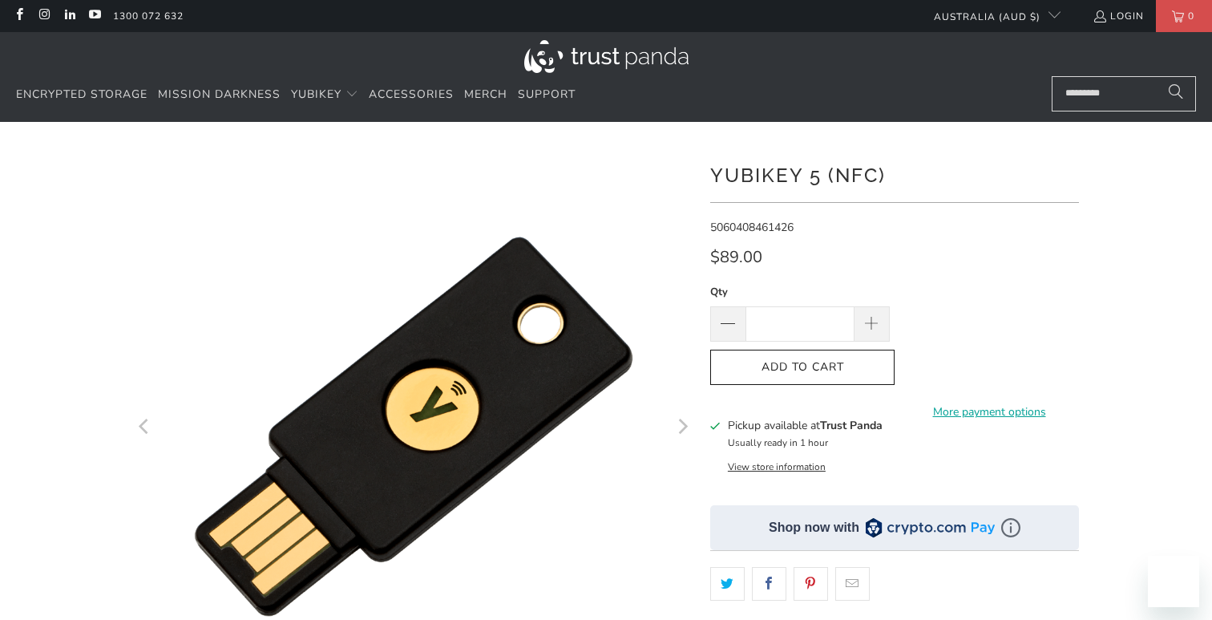 The image size is (1212, 620). I want to click on div: Shop now with, so click(814, 528).